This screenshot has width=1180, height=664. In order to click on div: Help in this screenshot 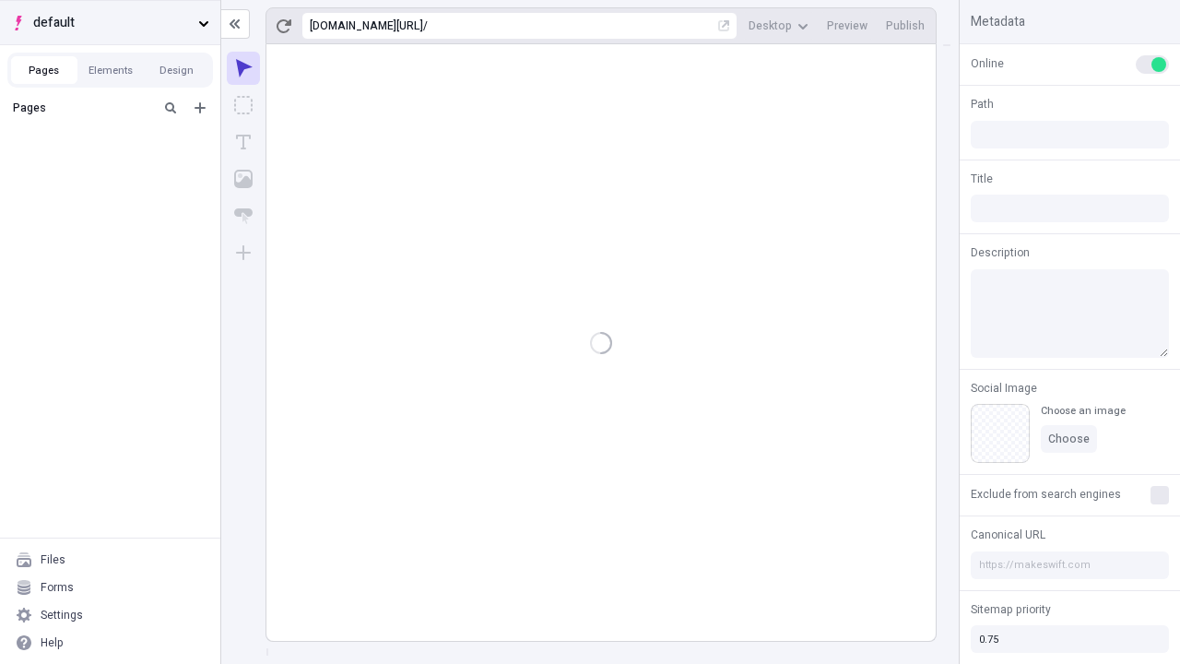, I will do `click(52, 642)`.